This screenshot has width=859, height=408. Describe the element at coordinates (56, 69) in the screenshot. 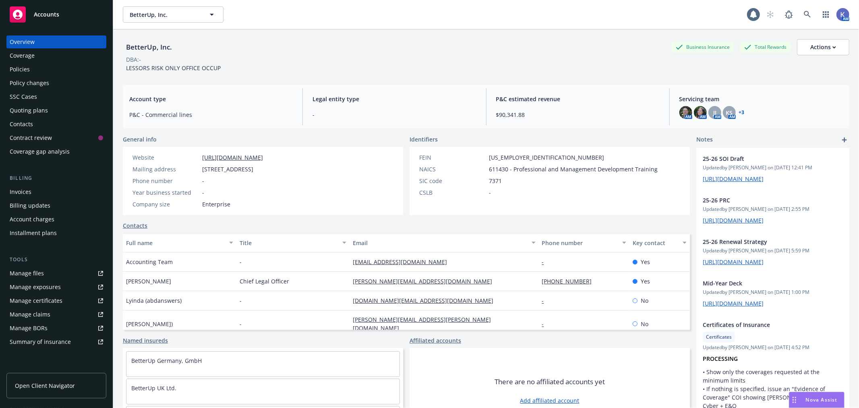

I see `a: Policies` at that location.